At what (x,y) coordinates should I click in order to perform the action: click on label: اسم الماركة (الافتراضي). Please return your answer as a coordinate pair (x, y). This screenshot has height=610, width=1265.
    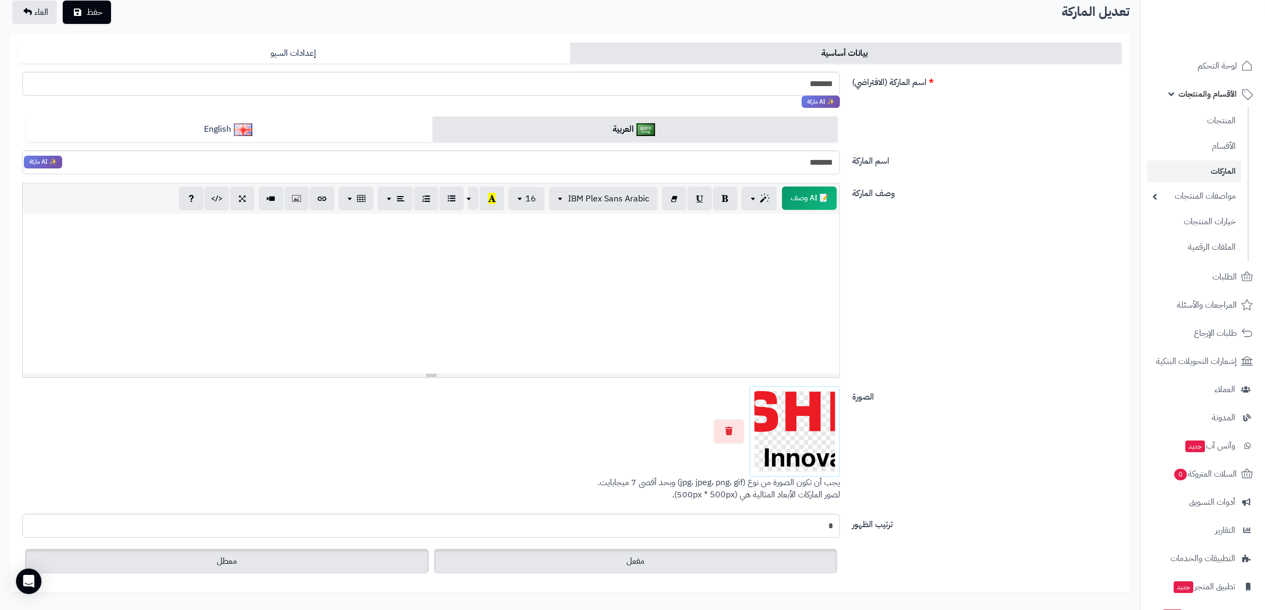
    Looking at the image, I should click on (987, 80).